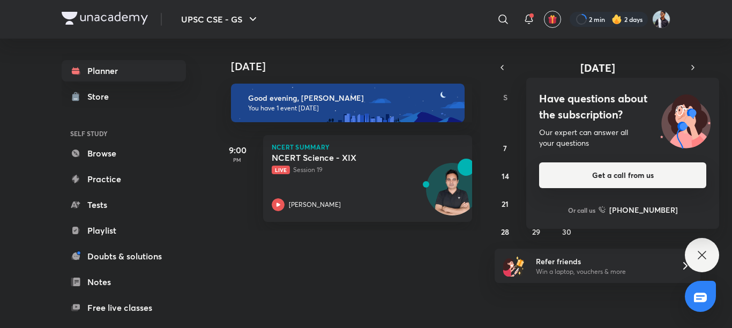 The width and height of the screenshot is (732, 328). I want to click on h6: SELF STUDY, so click(124, 133).